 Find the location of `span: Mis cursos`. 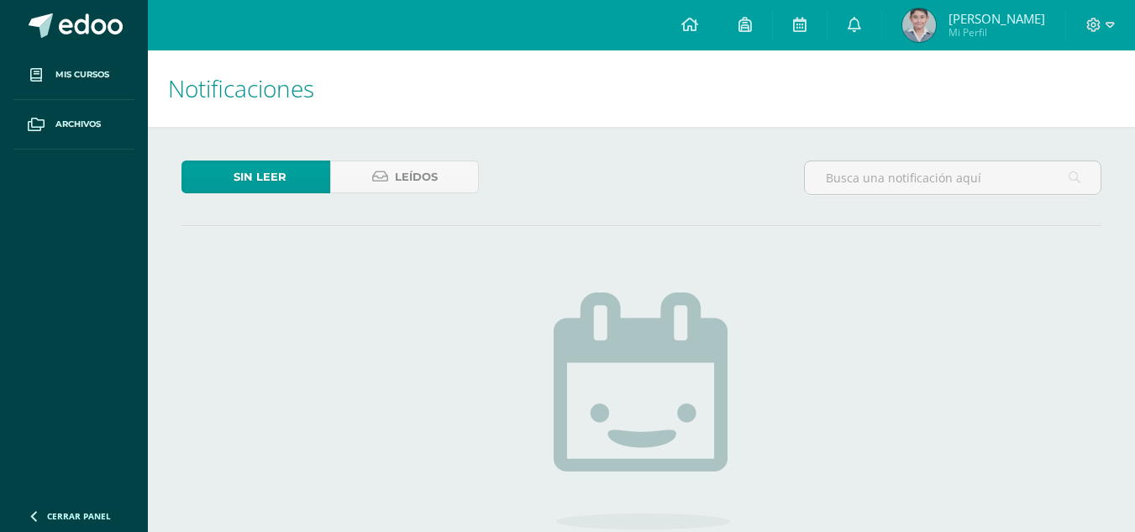

span: Mis cursos is located at coordinates (82, 75).